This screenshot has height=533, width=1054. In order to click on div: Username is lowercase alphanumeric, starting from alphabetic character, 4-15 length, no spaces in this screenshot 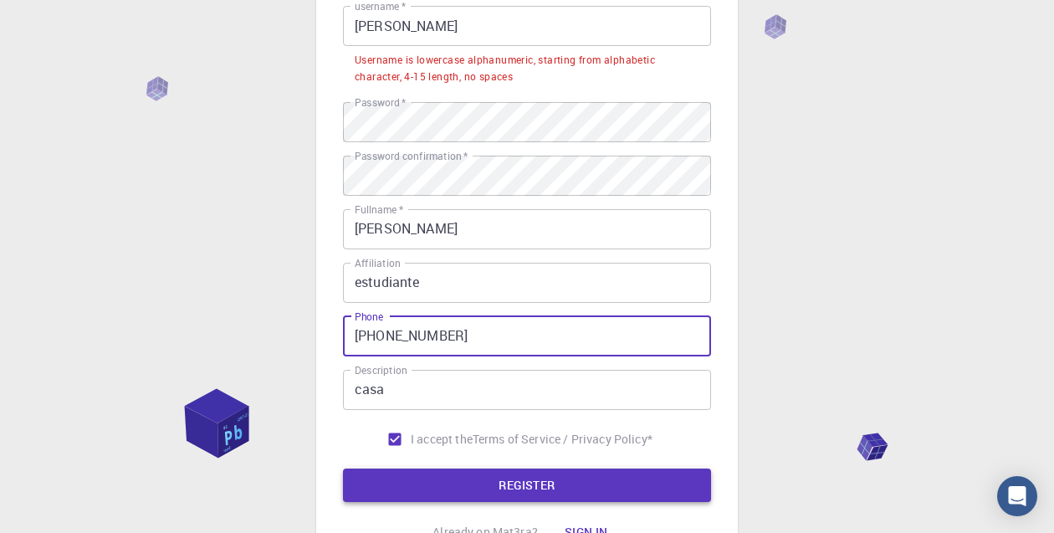, I will do `click(527, 69)`.